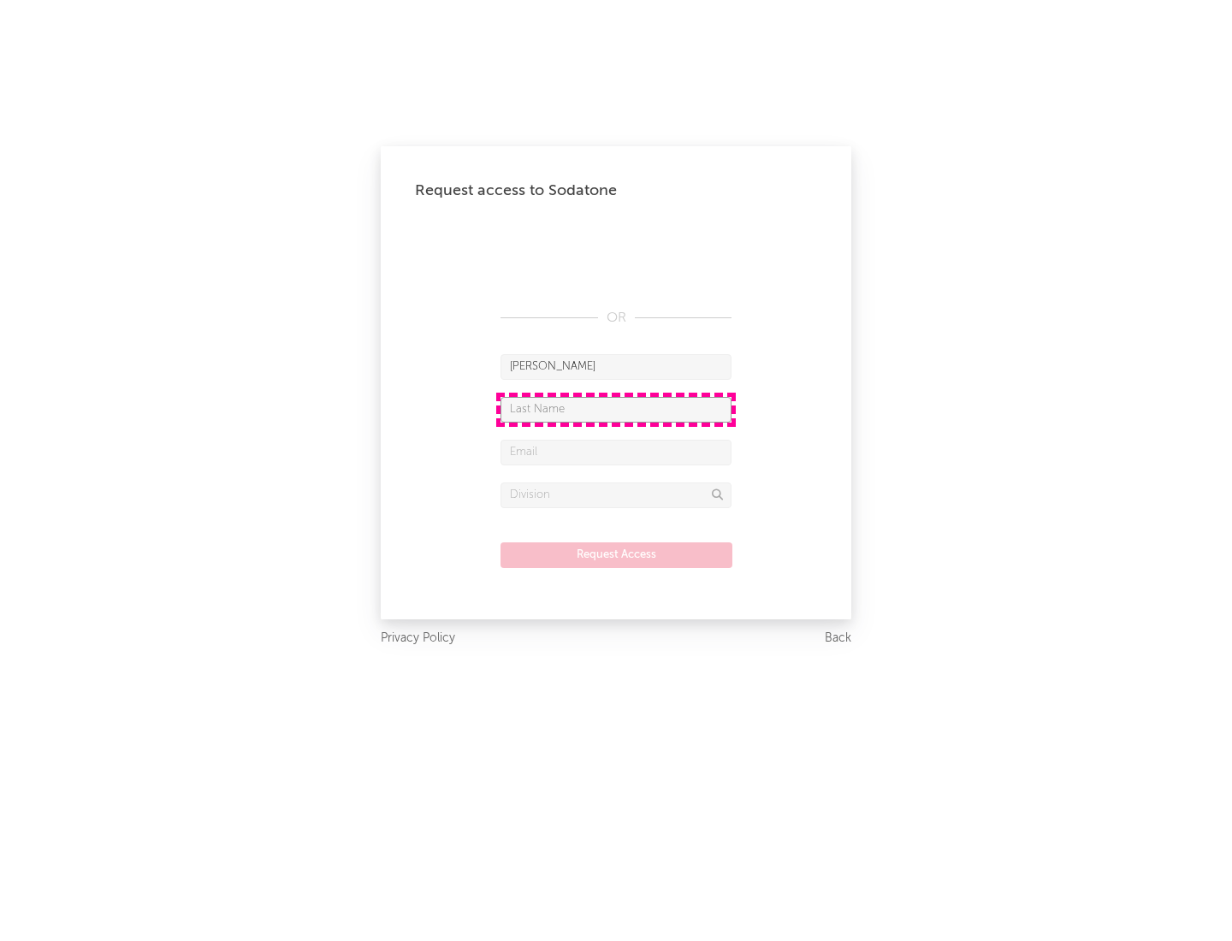  What do you see at coordinates (616, 453) in the screenshot?
I see `input: Email` at bounding box center [616, 453].